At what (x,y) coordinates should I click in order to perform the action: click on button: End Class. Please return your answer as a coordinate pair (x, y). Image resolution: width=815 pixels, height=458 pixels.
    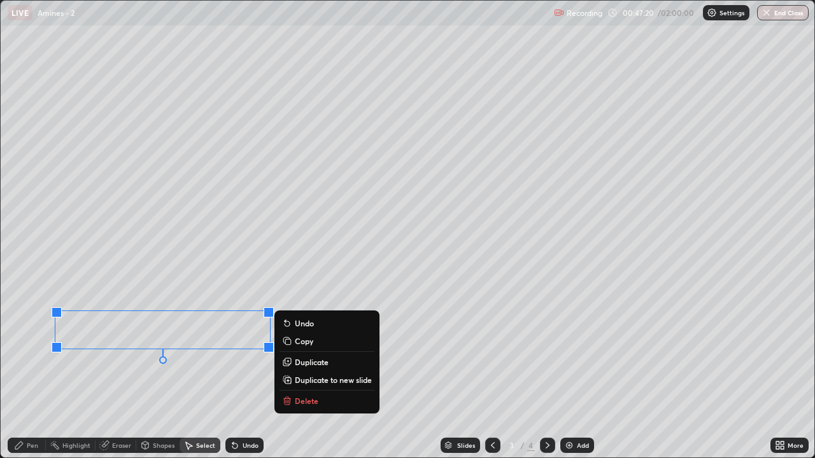
    Looking at the image, I should click on (782, 13).